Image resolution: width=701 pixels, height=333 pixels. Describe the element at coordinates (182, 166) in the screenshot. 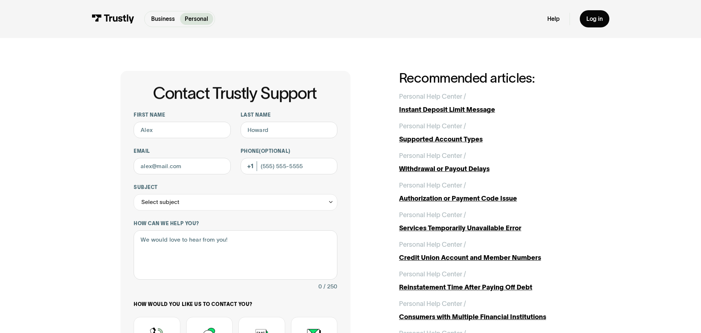

I see `input: alex@mail.com` at that location.